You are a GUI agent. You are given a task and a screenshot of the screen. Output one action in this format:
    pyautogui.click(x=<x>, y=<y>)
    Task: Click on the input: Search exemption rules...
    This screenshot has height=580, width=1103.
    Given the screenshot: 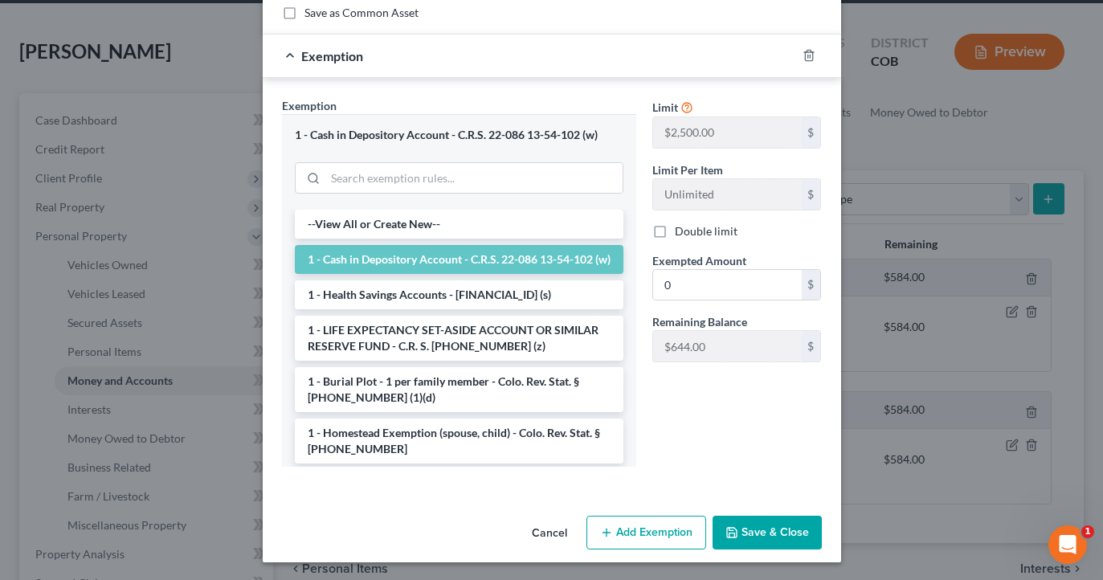 What is the action you would take?
    pyautogui.click(x=474, y=178)
    